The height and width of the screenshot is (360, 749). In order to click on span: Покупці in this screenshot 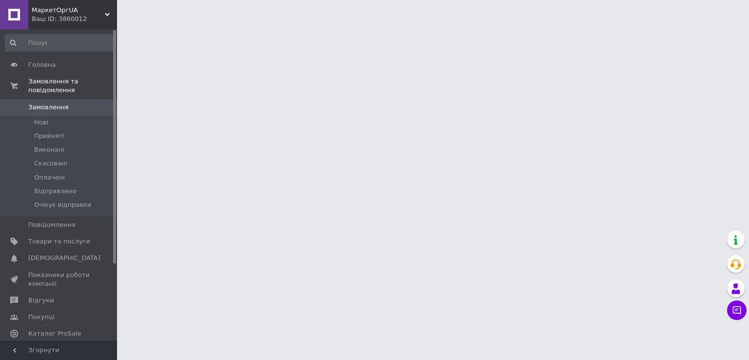, I will do `click(41, 317)`.